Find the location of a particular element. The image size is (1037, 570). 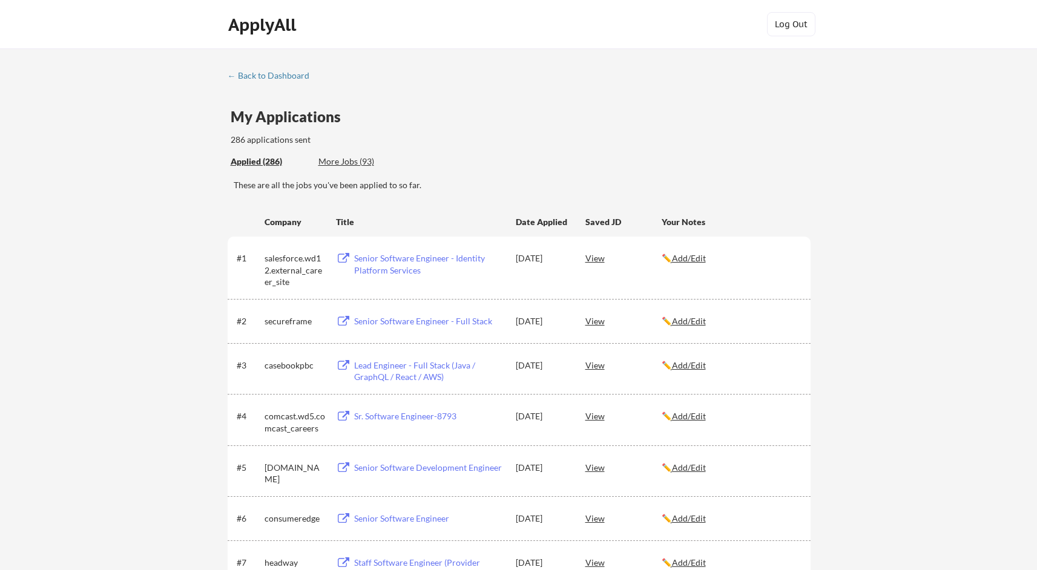

div: comcast.wd5.comcast_careers is located at coordinates (295, 422).